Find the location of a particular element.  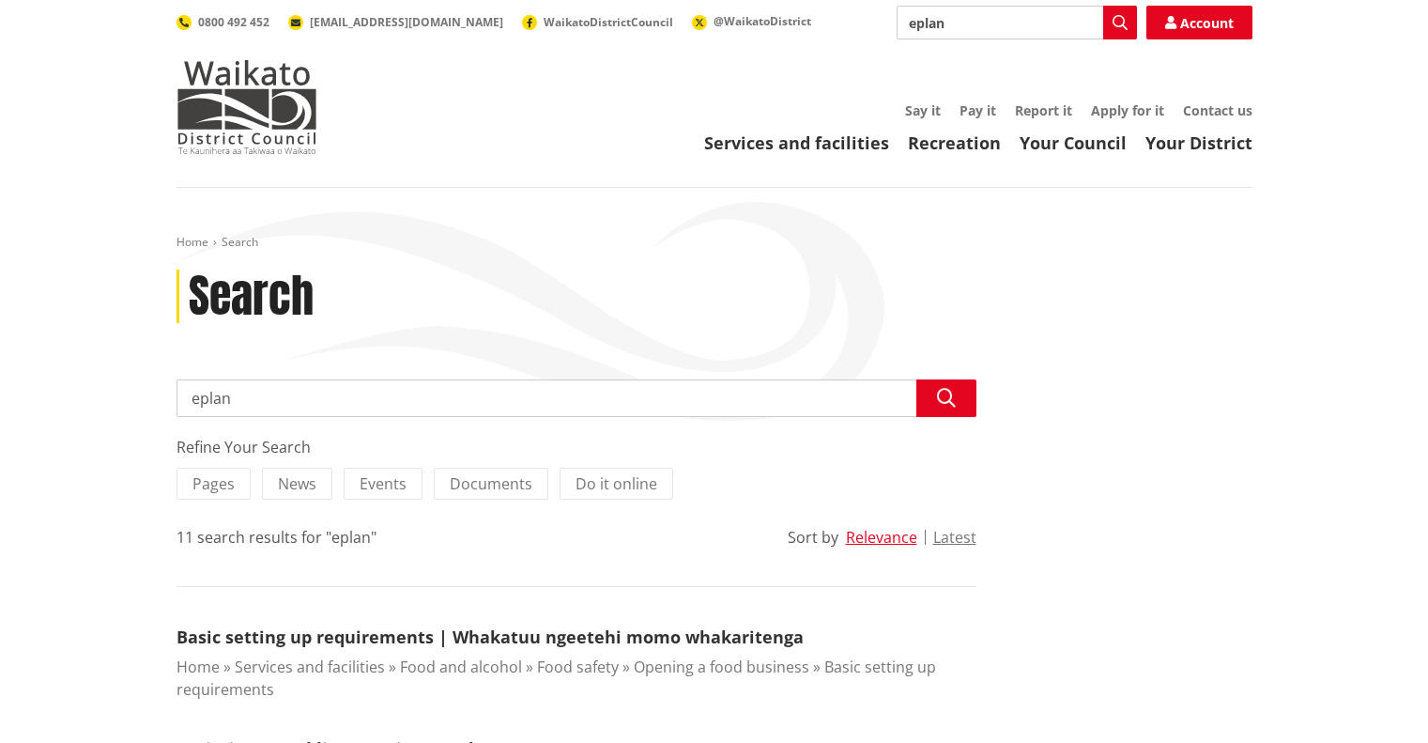

a: WaikatoDistrictCouncil is located at coordinates (597, 22).